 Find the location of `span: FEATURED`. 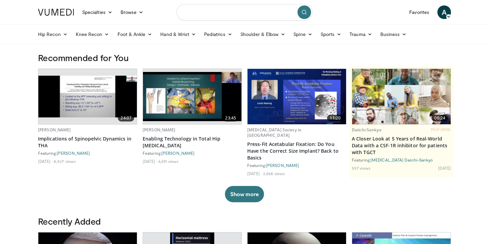

span: FEATURED is located at coordinates (441, 130).